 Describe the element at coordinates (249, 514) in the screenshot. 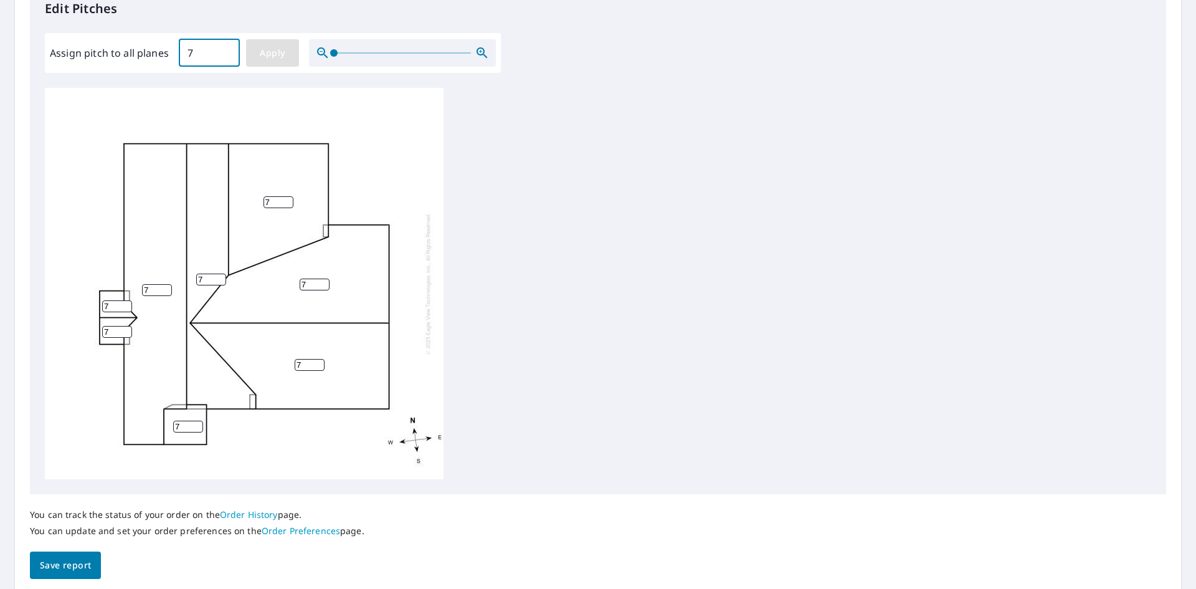

I see `a: Order History` at that location.